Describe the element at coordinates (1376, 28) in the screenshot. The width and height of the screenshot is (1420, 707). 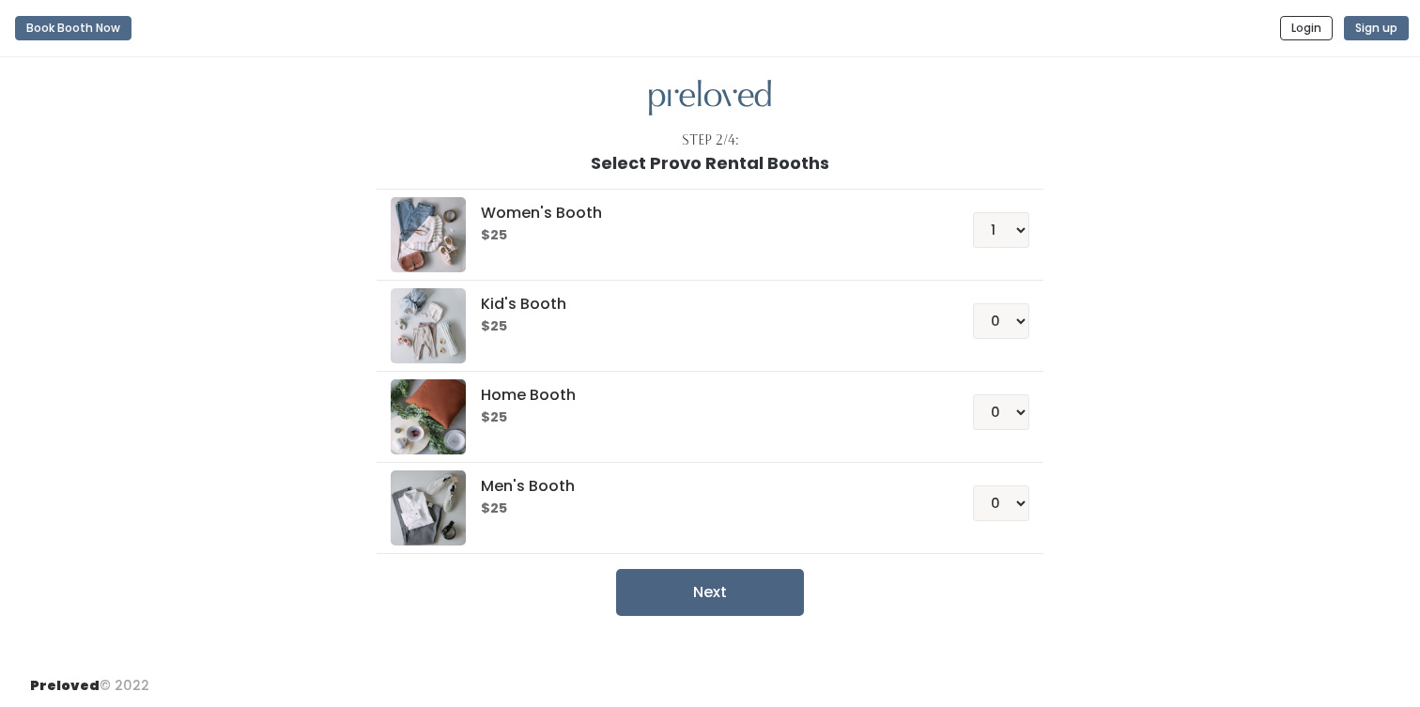
I see `button: Sign up` at that location.